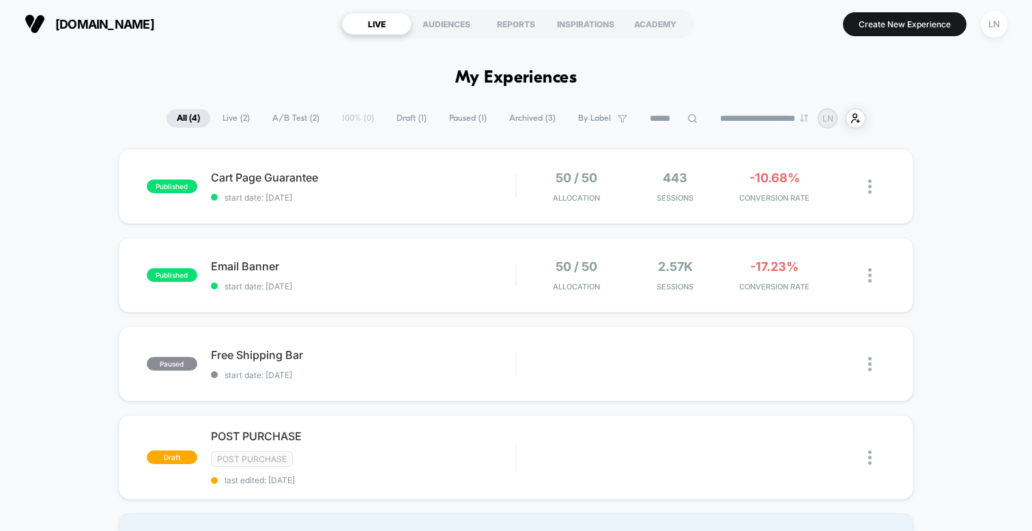 This screenshot has width=1032, height=531. What do you see at coordinates (586, 24) in the screenshot?
I see `div: INSPIRATIONS` at bounding box center [586, 24].